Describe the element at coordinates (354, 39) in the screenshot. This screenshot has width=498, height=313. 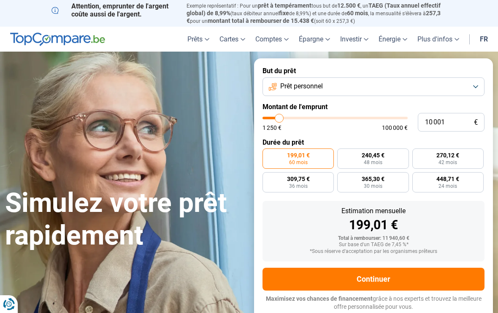
I see `a: Investir` at that location.